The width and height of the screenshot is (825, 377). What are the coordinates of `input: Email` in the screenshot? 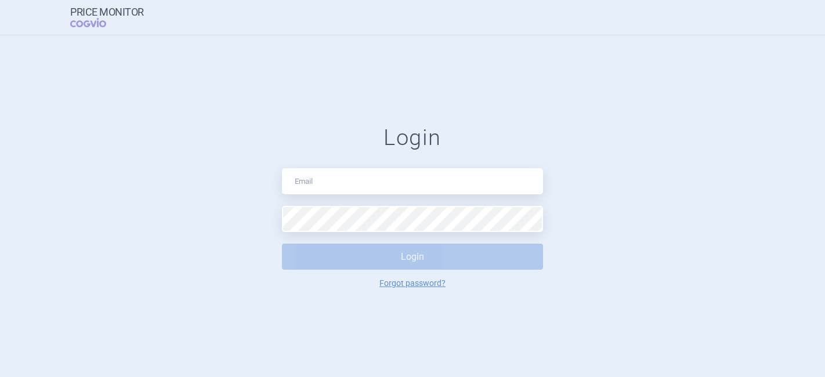 It's located at (412, 181).